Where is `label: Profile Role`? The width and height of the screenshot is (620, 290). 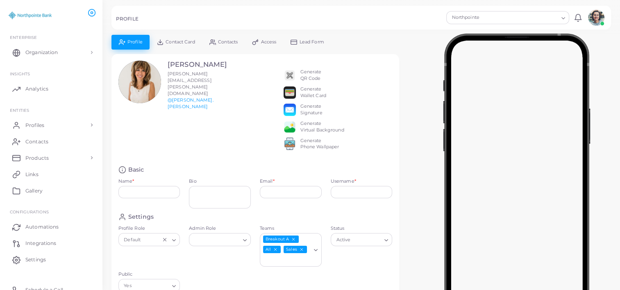
label: Profile Role is located at coordinates (149, 229).